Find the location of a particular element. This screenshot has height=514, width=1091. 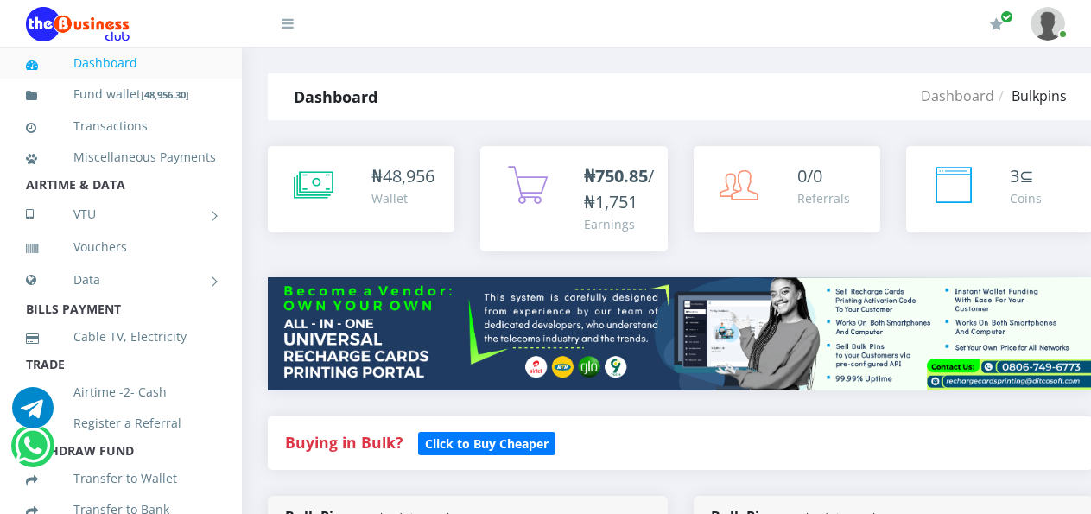

a: Airtime -2- Cash is located at coordinates (121, 392).